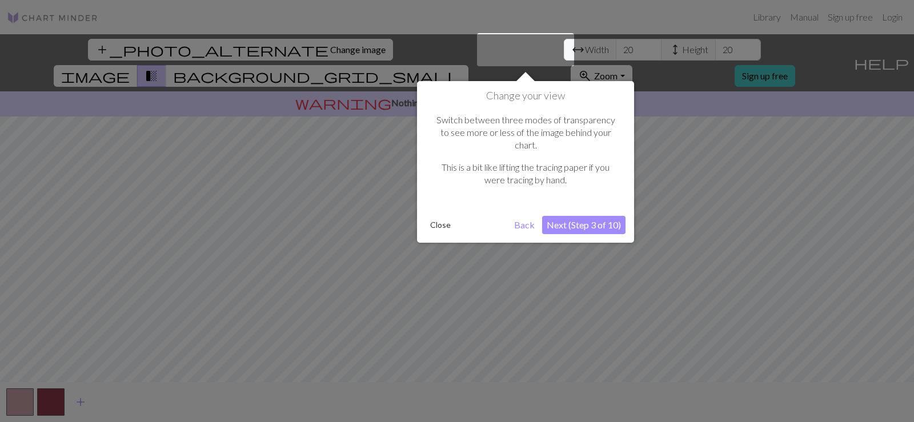 Image resolution: width=914 pixels, height=422 pixels. Describe the element at coordinates (440, 225) in the screenshot. I see `button: Close` at that location.